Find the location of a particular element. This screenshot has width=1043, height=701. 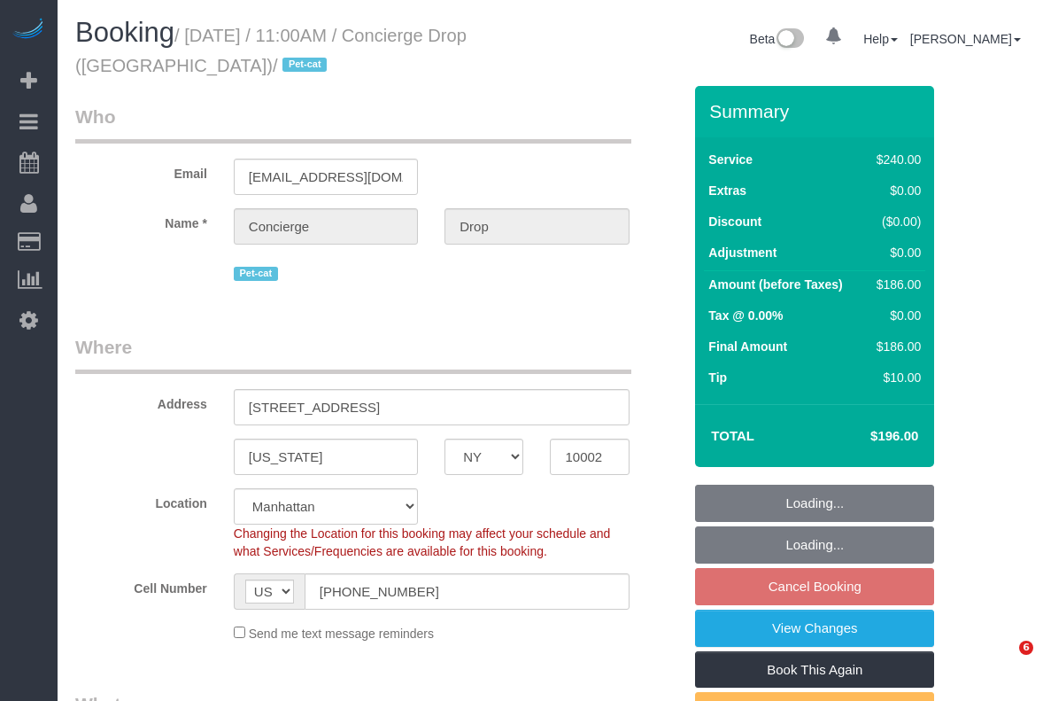

input: City is located at coordinates (326, 456).